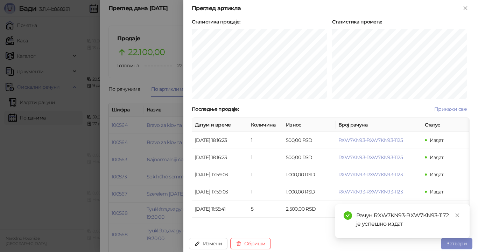  What do you see at coordinates (266, 125) in the screenshot?
I see `th: Количина` at bounding box center [266, 125].